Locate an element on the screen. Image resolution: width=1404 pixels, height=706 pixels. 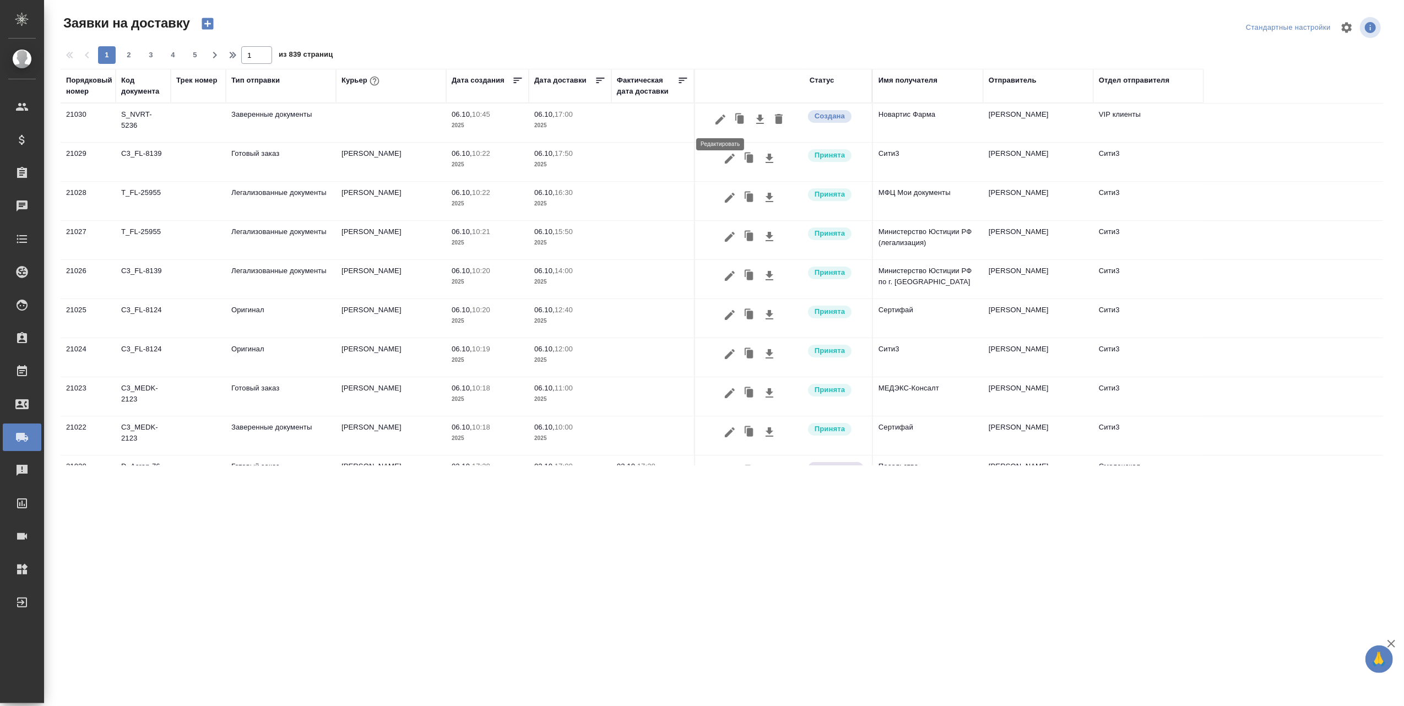
td: C3_MEDK-2123 is located at coordinates (143, 436).